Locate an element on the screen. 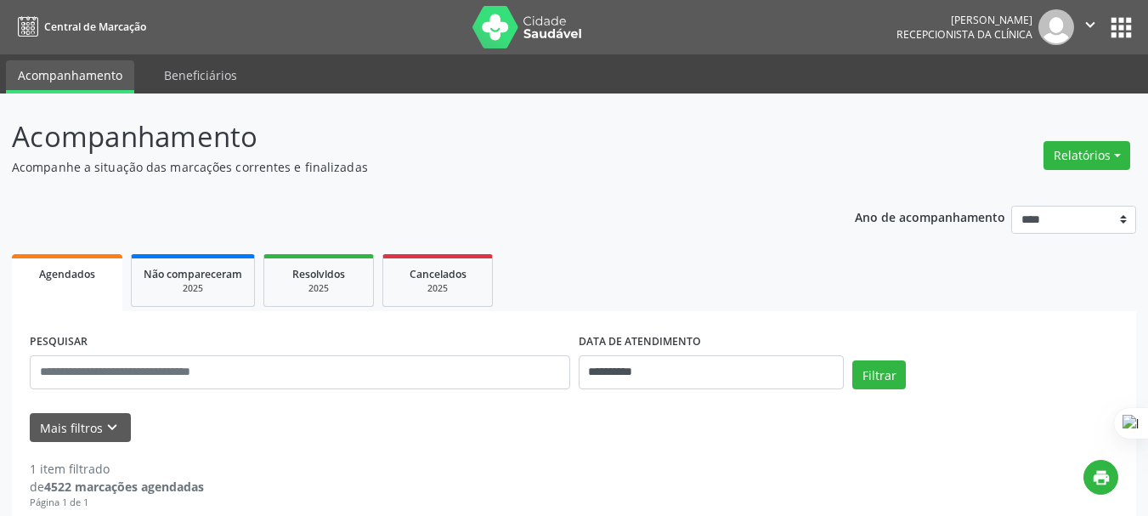 The height and width of the screenshot is (516, 1148). span: Cancelados is located at coordinates (438, 274).